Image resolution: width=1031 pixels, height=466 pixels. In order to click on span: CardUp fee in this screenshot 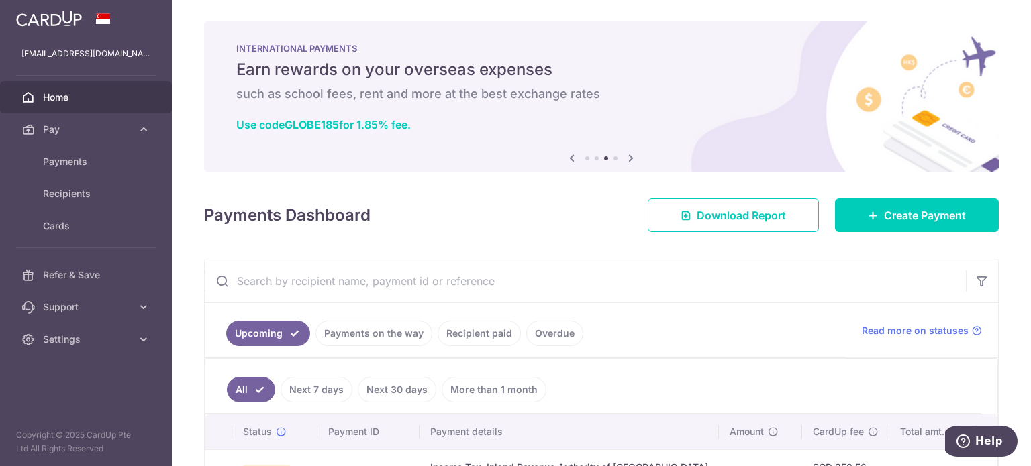, I will do `click(838, 432)`.